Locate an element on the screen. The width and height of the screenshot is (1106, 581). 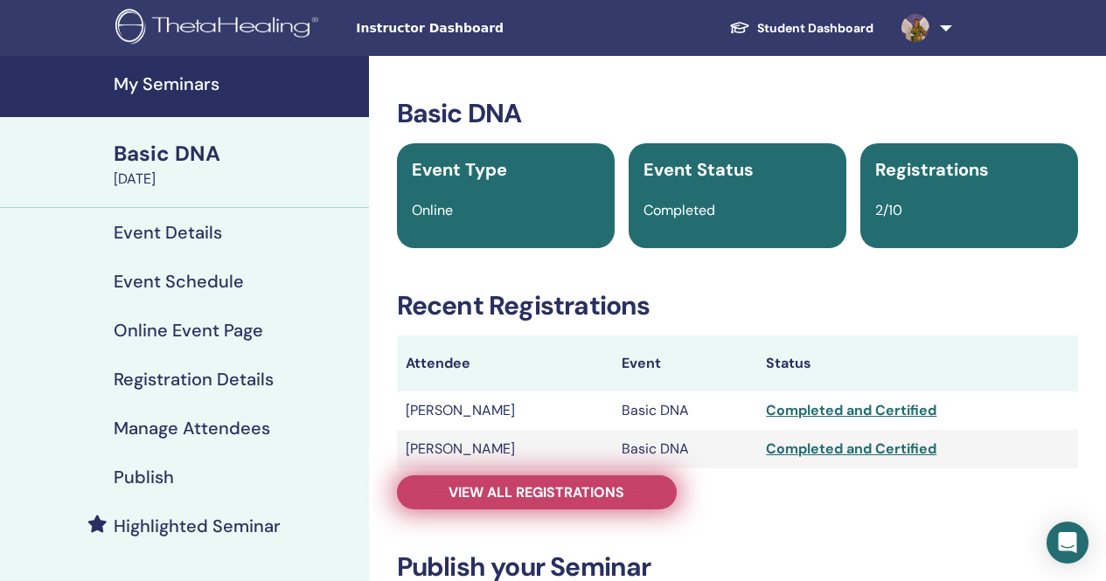
span: View all registrations is located at coordinates (536, 492).